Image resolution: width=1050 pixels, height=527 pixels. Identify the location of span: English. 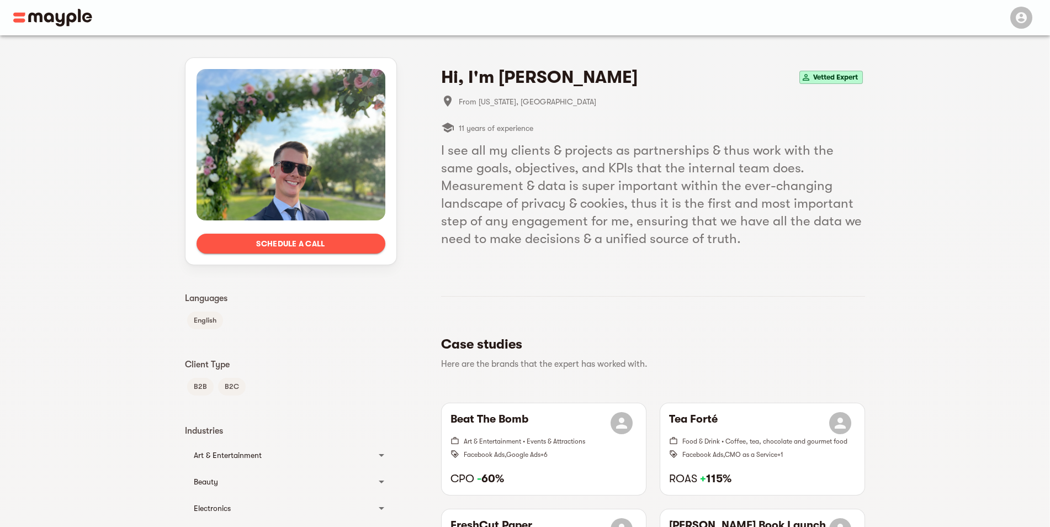
(205, 320).